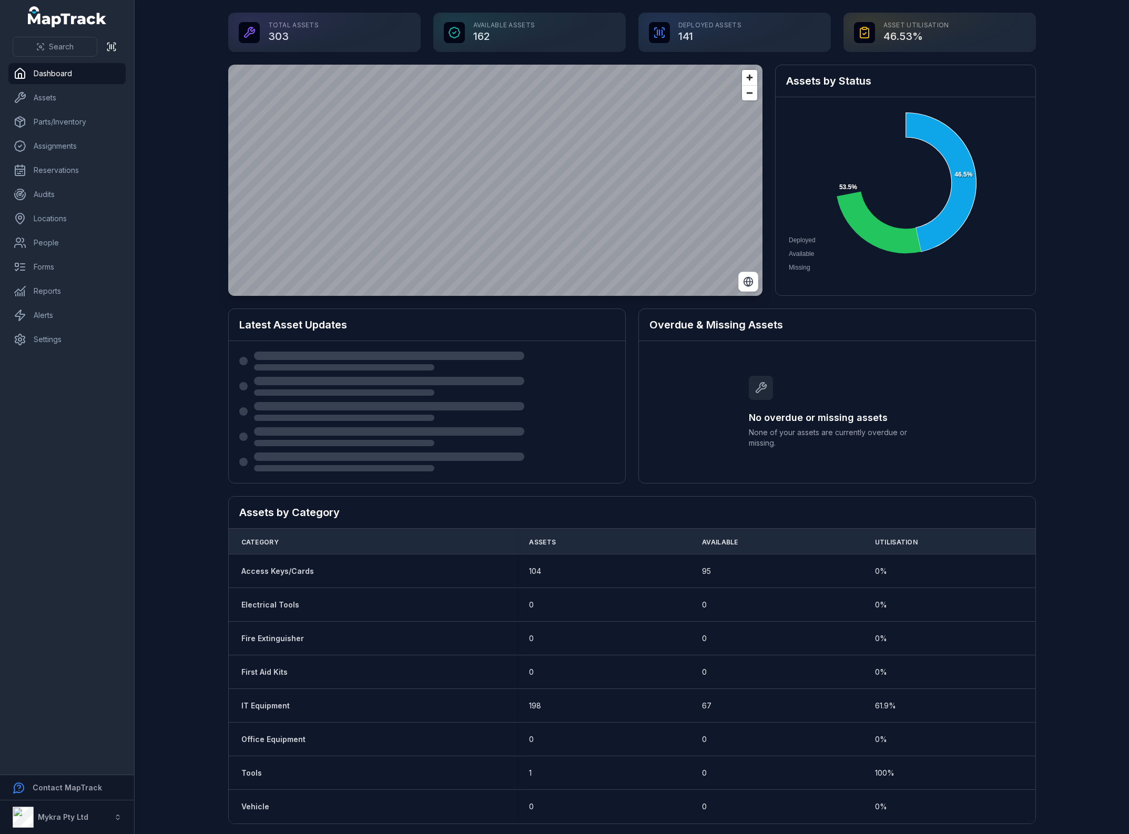 This screenshot has height=834, width=1129. Describe the element at coordinates (265, 706) in the screenshot. I see `strong: IT Equipment` at that location.